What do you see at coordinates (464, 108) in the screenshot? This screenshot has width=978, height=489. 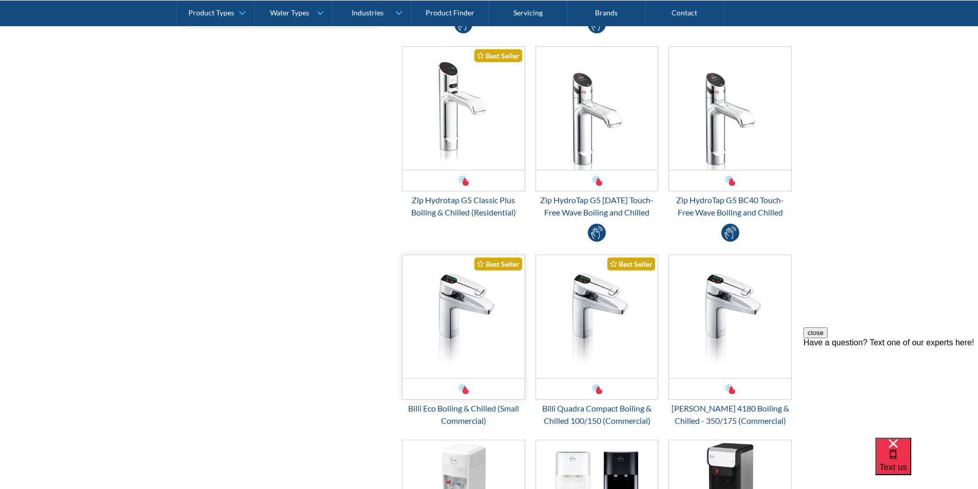 I see `img: Zip Hydrotap G5 Classic Plus Boiling & Chilled (Residential)` at bounding box center [464, 108].